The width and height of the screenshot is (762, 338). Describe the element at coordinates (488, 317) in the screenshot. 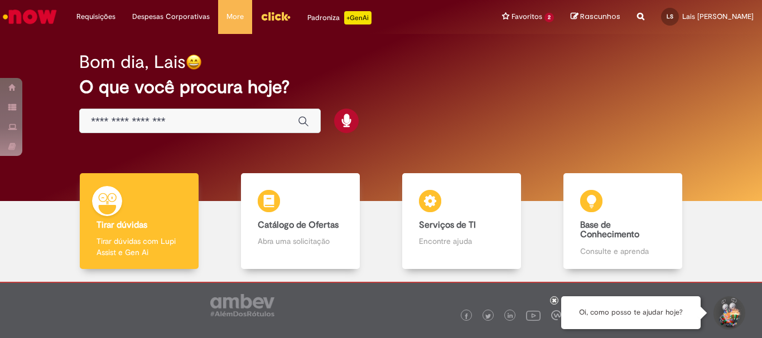

I see `img: logo_footer_twitter.png` at that location.